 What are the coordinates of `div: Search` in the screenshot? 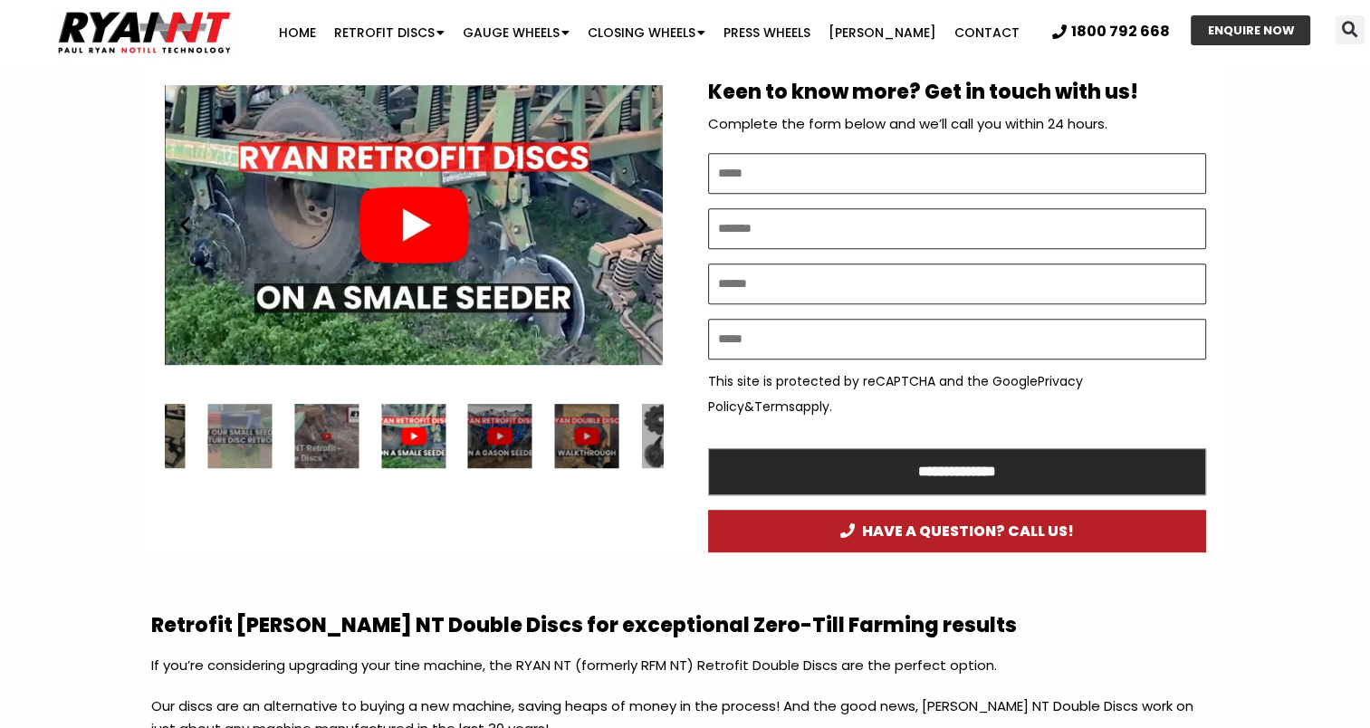 It's located at (1350, 30).